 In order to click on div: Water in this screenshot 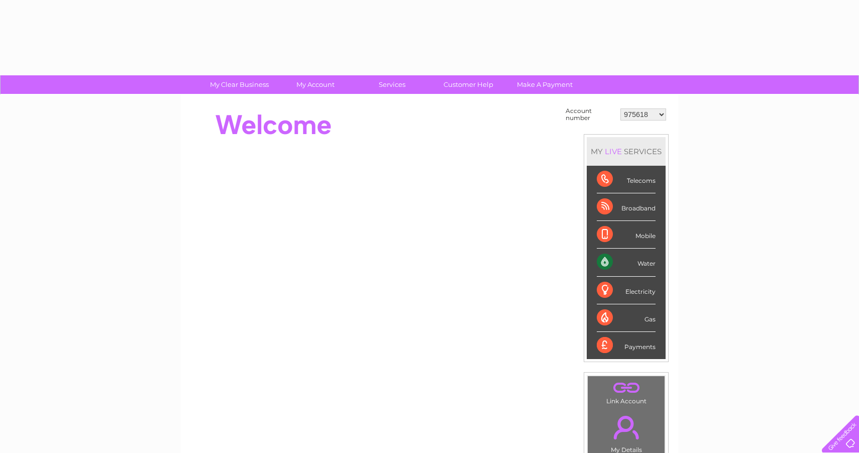, I will do `click(626, 262)`.